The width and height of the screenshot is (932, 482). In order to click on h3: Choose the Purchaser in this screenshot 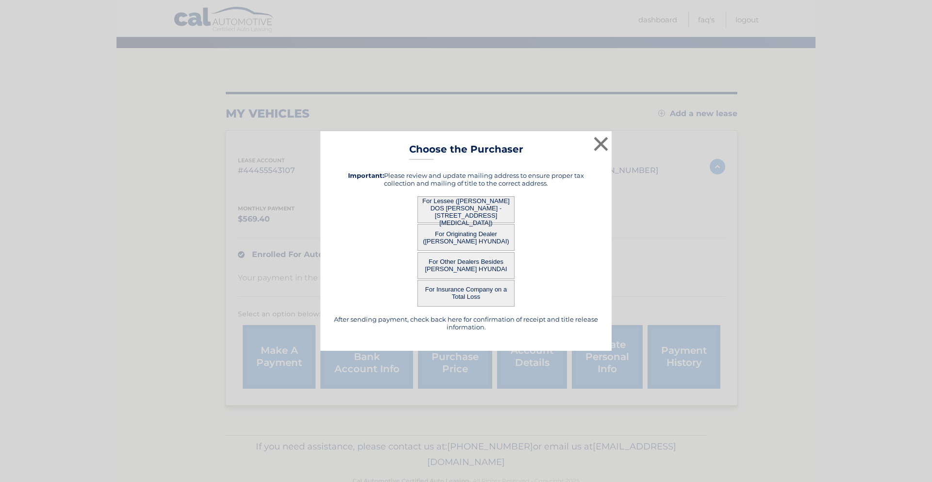, I will do `click(466, 151)`.